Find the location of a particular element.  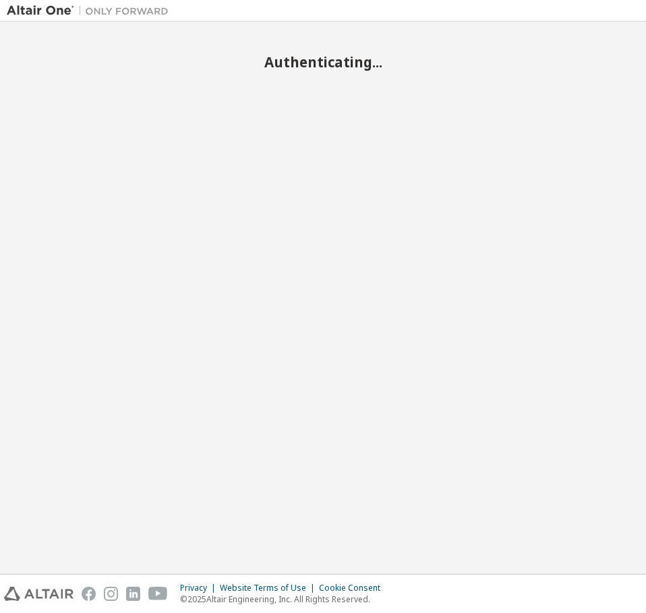

img: linkedin.svg is located at coordinates (133, 594).